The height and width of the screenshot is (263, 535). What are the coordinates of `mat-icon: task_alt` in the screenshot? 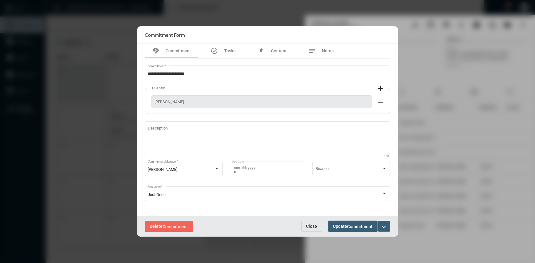 It's located at (214, 51).